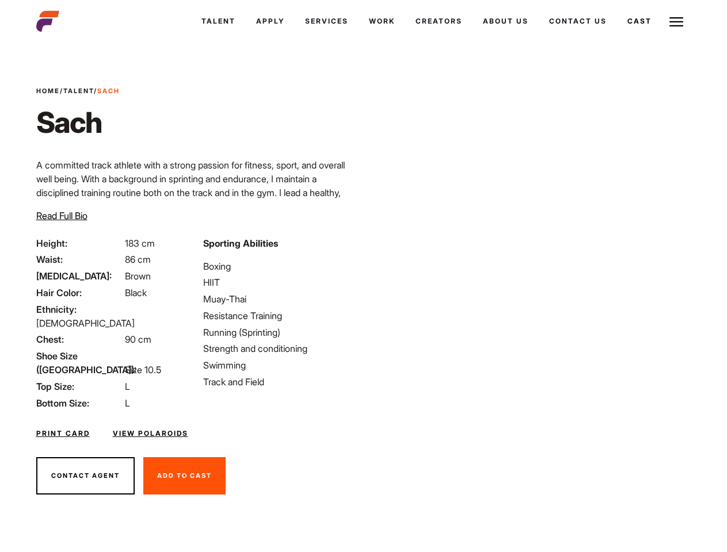 This screenshot has width=727, height=552. What do you see at coordinates (280, 349) in the screenshot?
I see `li: Strength and conditioning` at bounding box center [280, 349].